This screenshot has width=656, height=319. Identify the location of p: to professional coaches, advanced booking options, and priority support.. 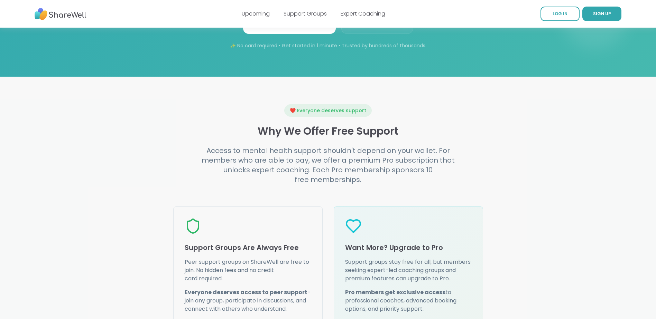
(408, 301).